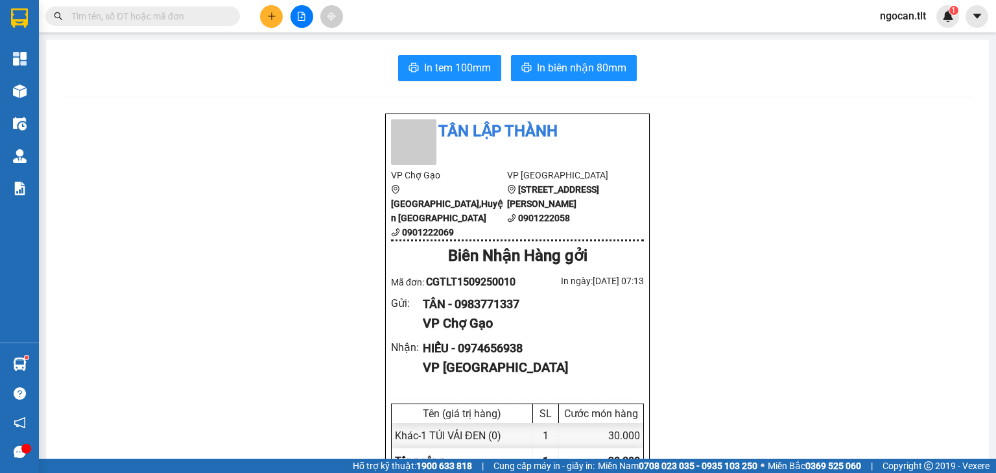  Describe the element at coordinates (449, 68) in the screenshot. I see `button: printerIn tem 100mm` at that location.